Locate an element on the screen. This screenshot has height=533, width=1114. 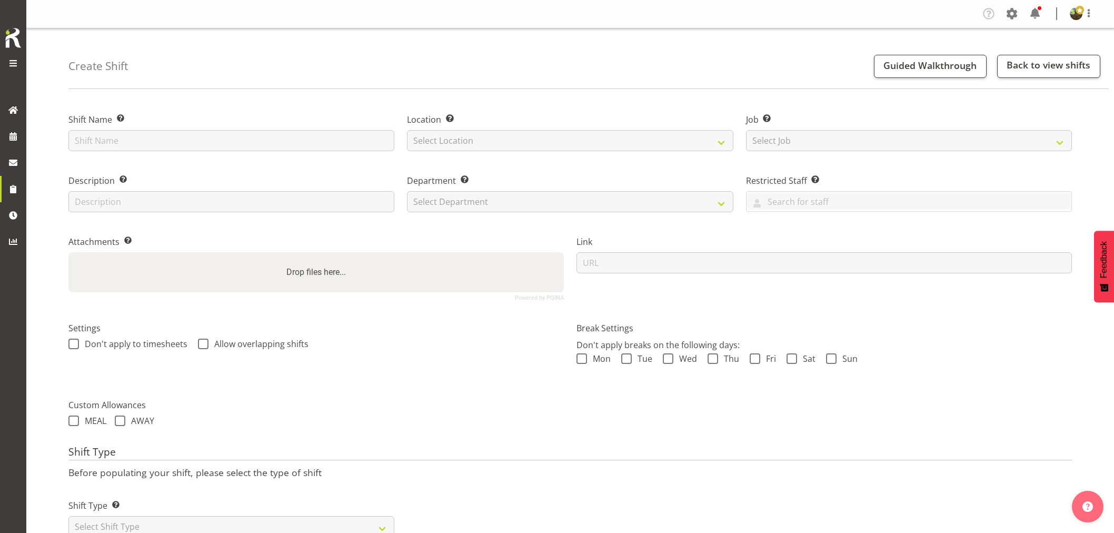
input: Search for staff is located at coordinates (909, 201).